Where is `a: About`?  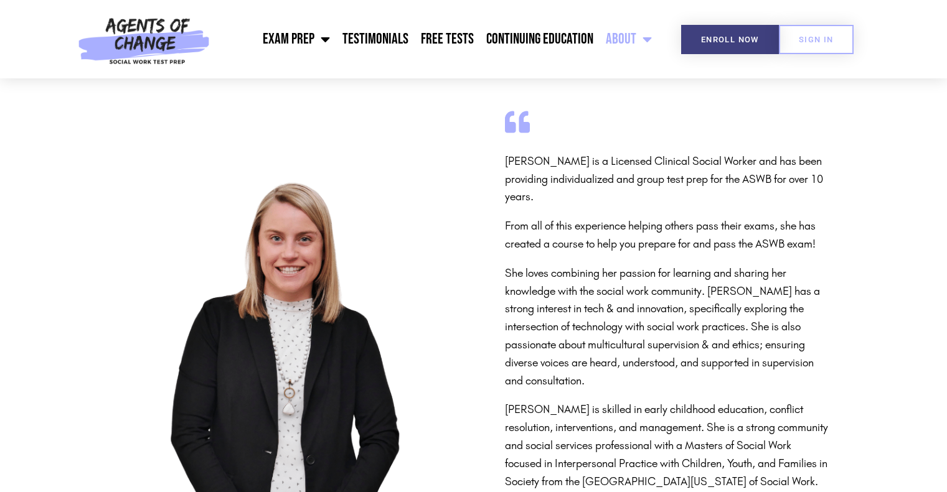 a: About is located at coordinates (629, 39).